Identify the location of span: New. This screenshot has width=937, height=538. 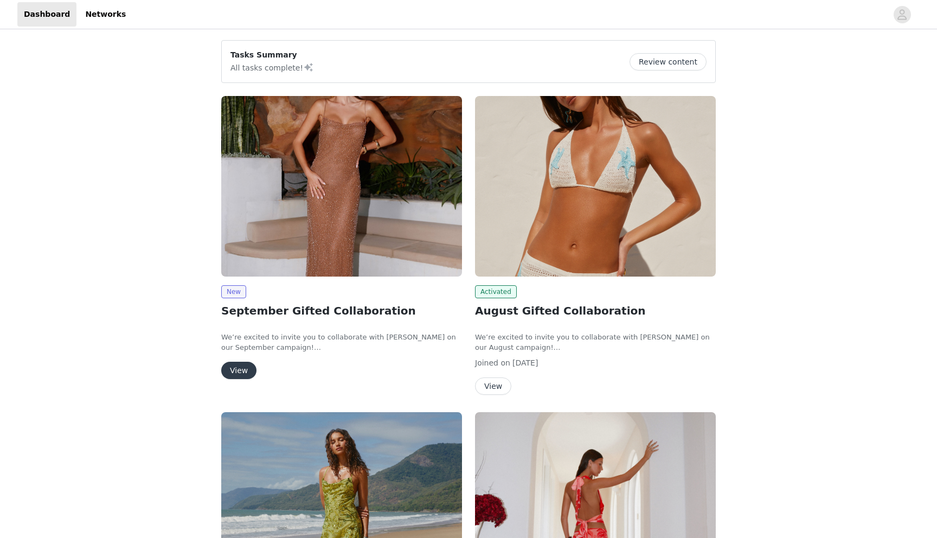
(234, 292).